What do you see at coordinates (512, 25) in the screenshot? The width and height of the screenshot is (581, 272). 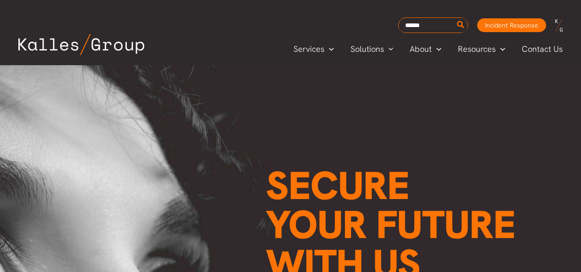 I see `a: Incident Response` at bounding box center [512, 25].